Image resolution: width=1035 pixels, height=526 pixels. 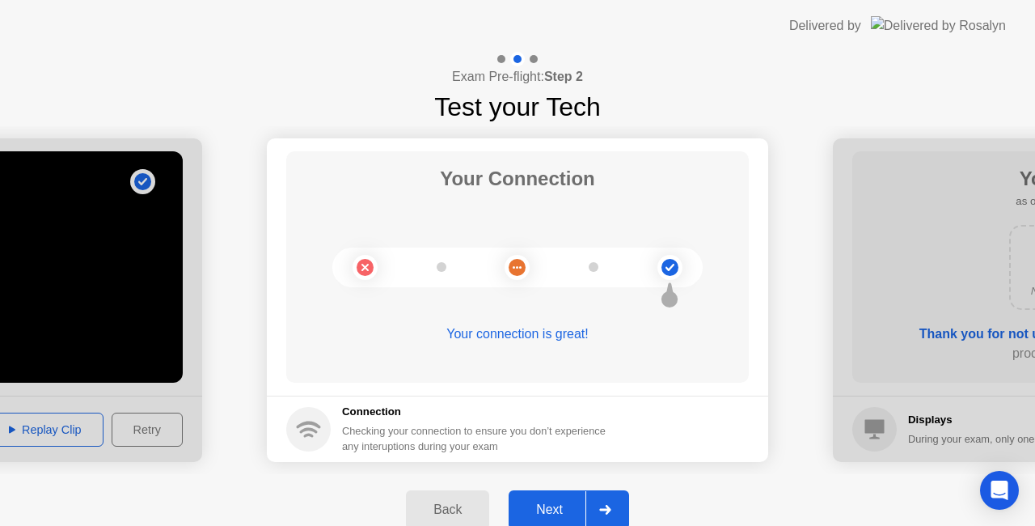 What do you see at coordinates (479, 438) in the screenshot?
I see `div: Checking your connection to ensure you don’t experience any interuptions during your exam` at bounding box center [479, 438].